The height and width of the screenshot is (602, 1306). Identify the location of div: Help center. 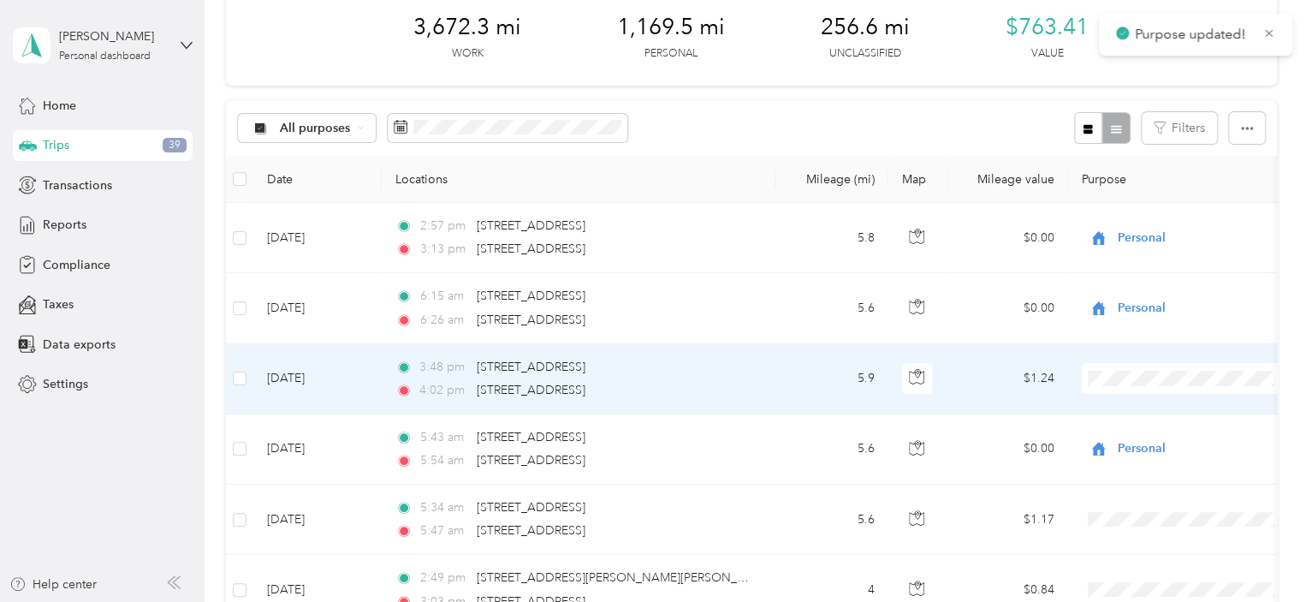
(53, 584).